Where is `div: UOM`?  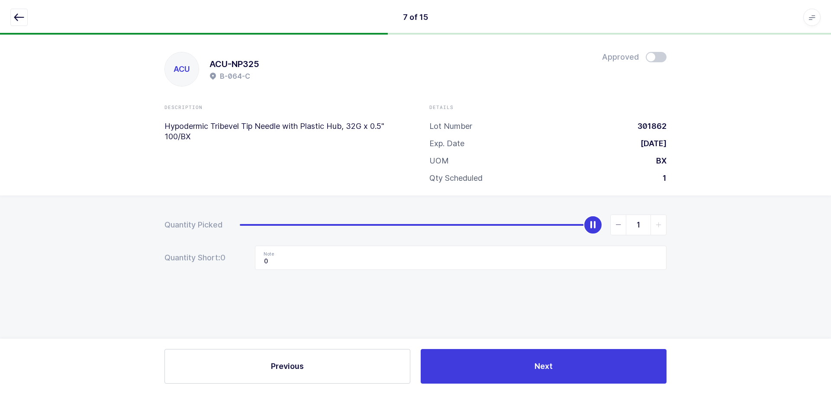
div: UOM is located at coordinates (439, 161).